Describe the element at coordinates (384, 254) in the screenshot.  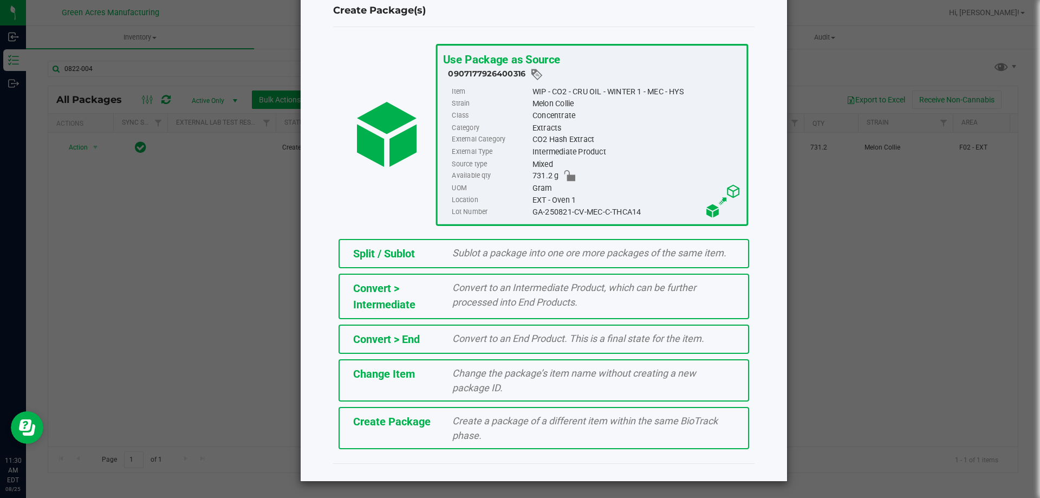
I see `span: Split / Sublot` at that location.